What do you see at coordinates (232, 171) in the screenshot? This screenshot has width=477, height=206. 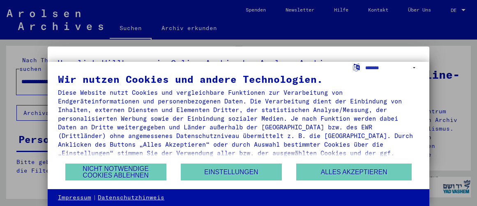 I see `button: Einstellungen` at bounding box center [232, 171].